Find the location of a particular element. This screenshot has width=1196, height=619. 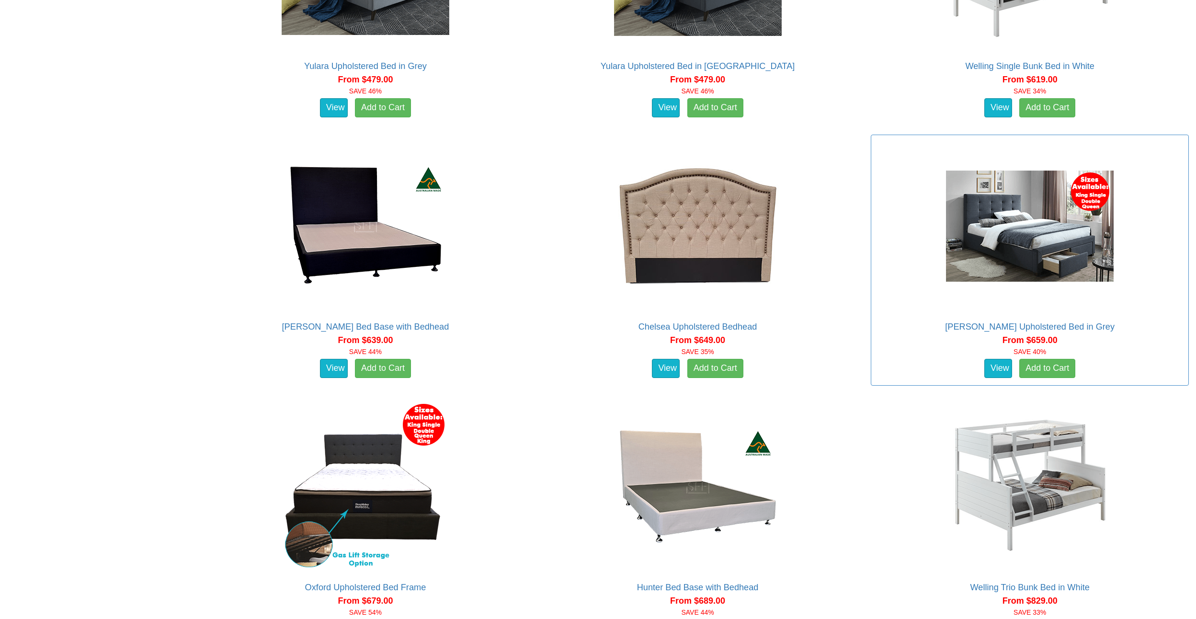

a: Hunter Bed Base with Bedhead is located at coordinates (698, 587).